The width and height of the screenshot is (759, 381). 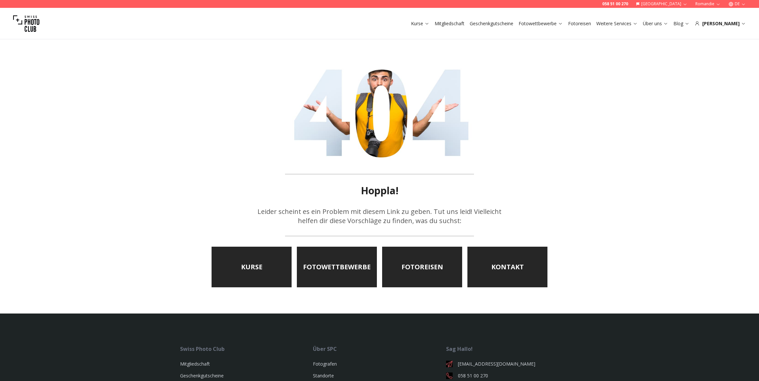 I want to click on button: Weitere Services, so click(x=617, y=24).